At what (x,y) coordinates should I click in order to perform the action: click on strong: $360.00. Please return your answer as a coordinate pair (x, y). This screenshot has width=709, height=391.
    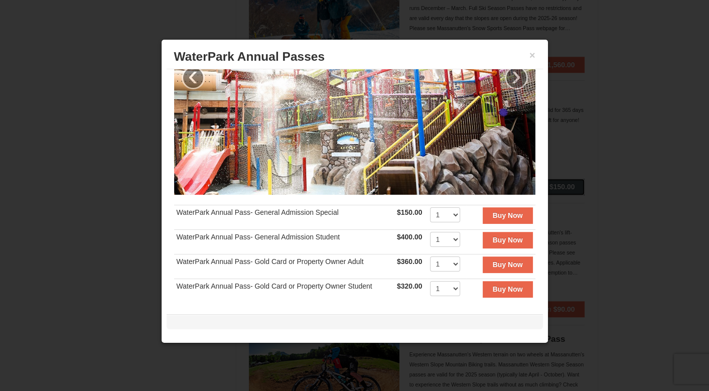
    Looking at the image, I should click on (409, 261).